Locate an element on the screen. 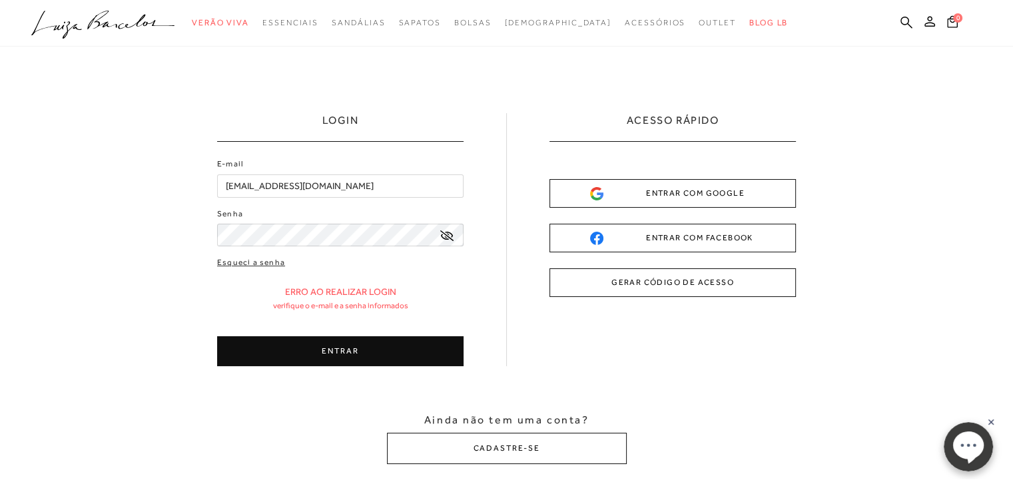 This screenshot has width=1013, height=486. span: Outlet is located at coordinates (717, 23).